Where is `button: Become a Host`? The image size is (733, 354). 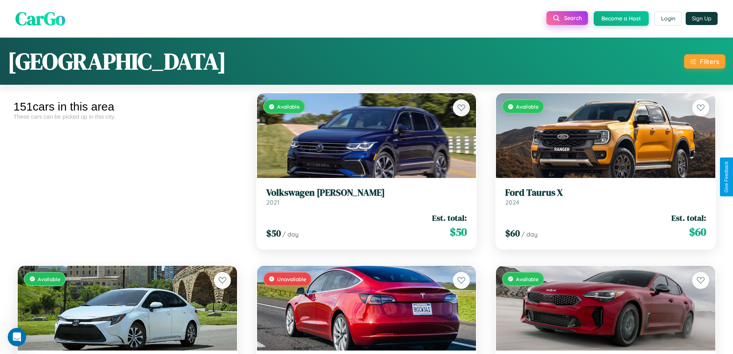 button: Become a Host is located at coordinates (621, 18).